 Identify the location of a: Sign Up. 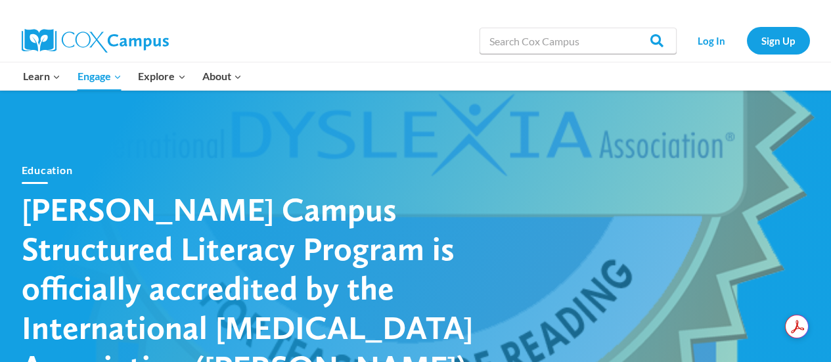
(778, 40).